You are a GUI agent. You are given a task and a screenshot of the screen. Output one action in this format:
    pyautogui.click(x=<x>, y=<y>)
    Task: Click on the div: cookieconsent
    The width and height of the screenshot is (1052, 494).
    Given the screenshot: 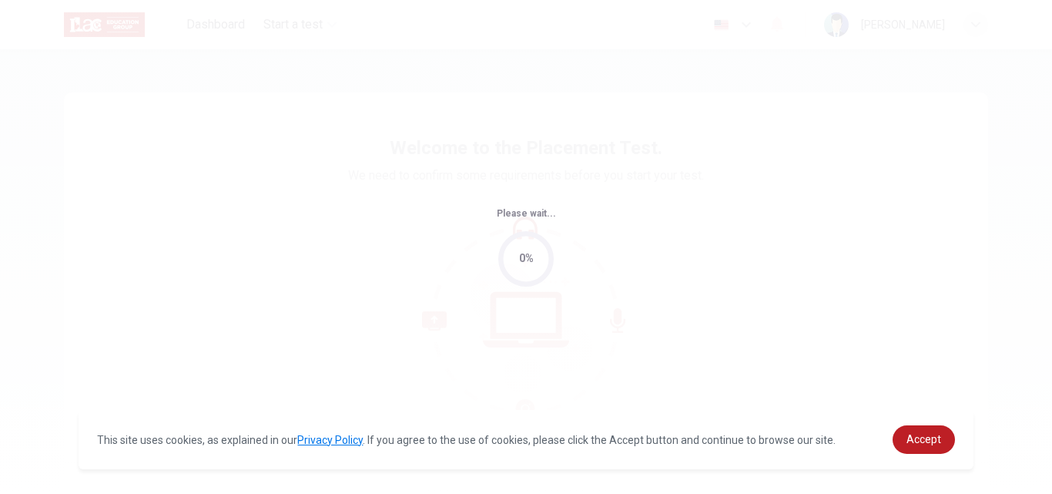 What is the action you would take?
    pyautogui.click(x=525, y=439)
    